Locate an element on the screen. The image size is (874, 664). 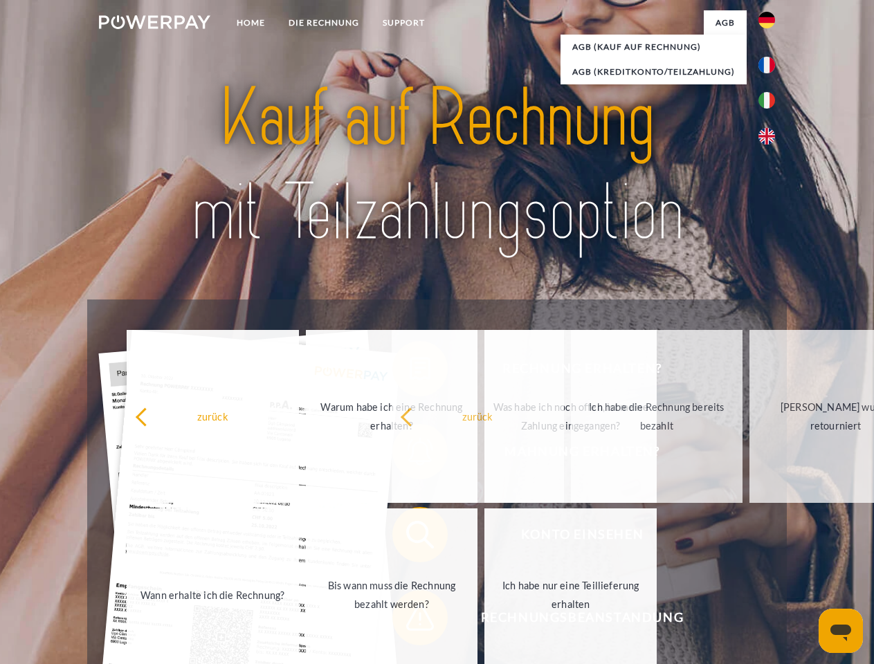
div: Ich habe nur eine Teillieferung erhalten is located at coordinates (570, 595).